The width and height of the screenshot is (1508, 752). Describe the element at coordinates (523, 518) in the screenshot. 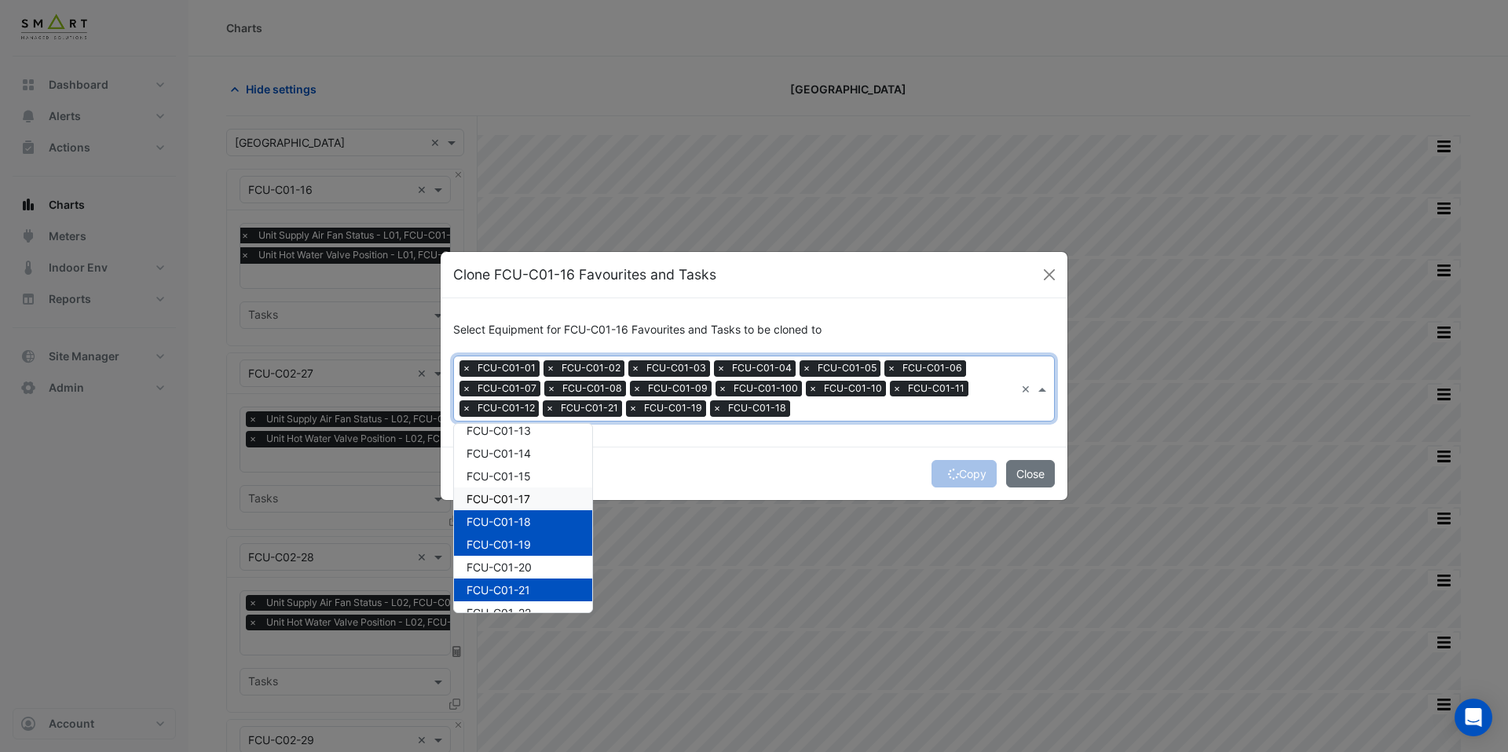

I see `div: Options List` at that location.